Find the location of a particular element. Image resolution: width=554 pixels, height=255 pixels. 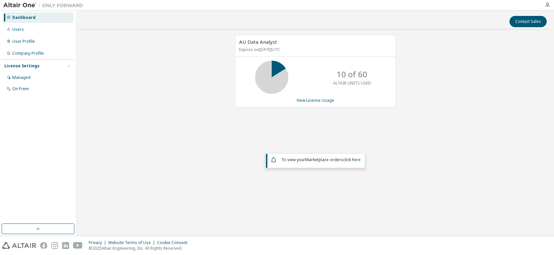

div: Privacy is located at coordinates (98, 243).